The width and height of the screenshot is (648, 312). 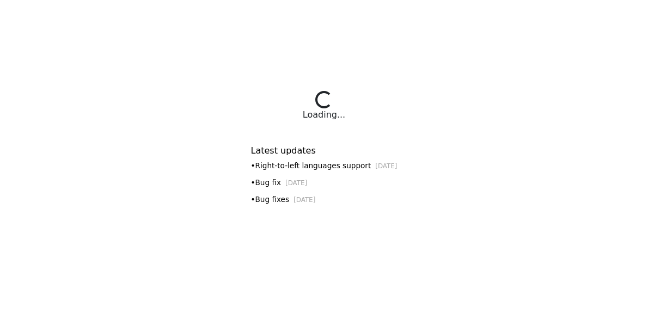 What do you see at coordinates (324, 199) in the screenshot?
I see `div: • Bug fixes` at bounding box center [324, 199].